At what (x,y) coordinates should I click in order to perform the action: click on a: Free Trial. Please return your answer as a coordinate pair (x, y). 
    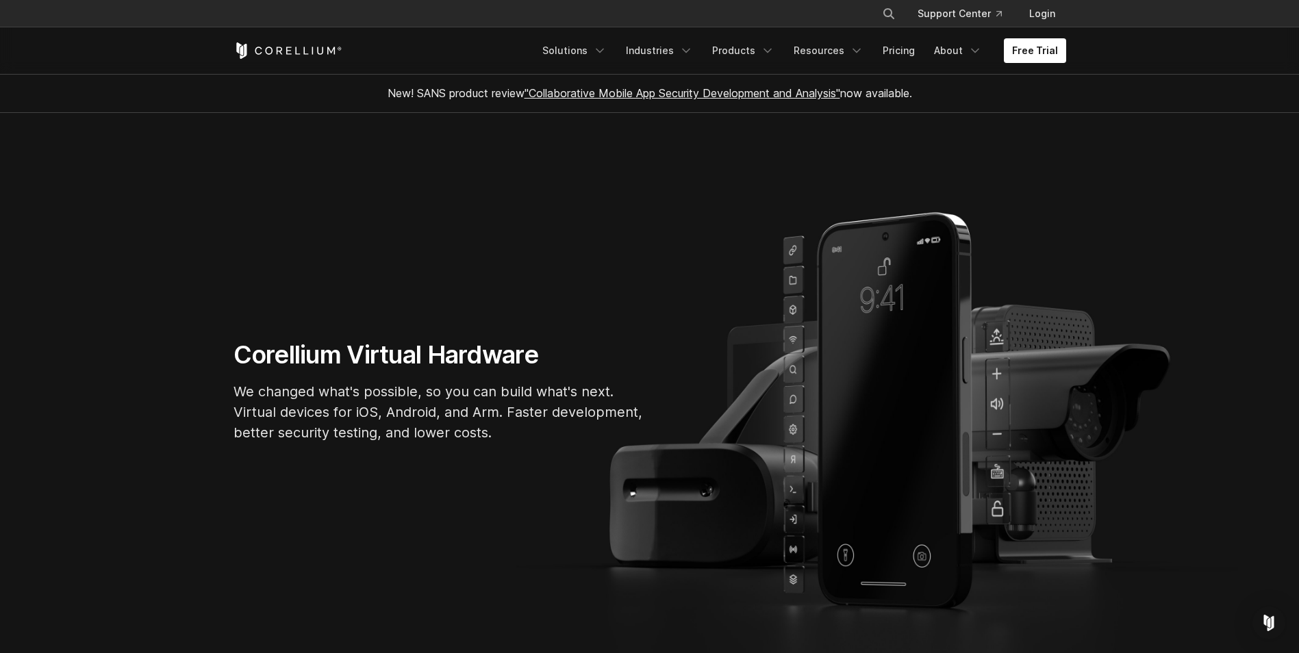
    Looking at the image, I should click on (1035, 51).